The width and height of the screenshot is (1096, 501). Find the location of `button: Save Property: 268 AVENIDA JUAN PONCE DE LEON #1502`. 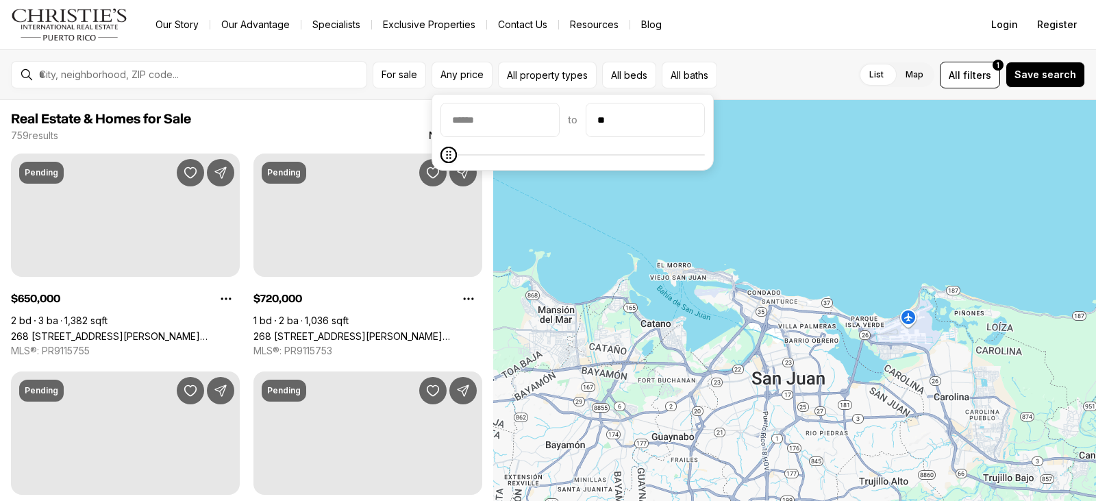

button: Save Property: 268 AVENIDA JUAN PONCE DE LEON #1502 is located at coordinates (190, 173).